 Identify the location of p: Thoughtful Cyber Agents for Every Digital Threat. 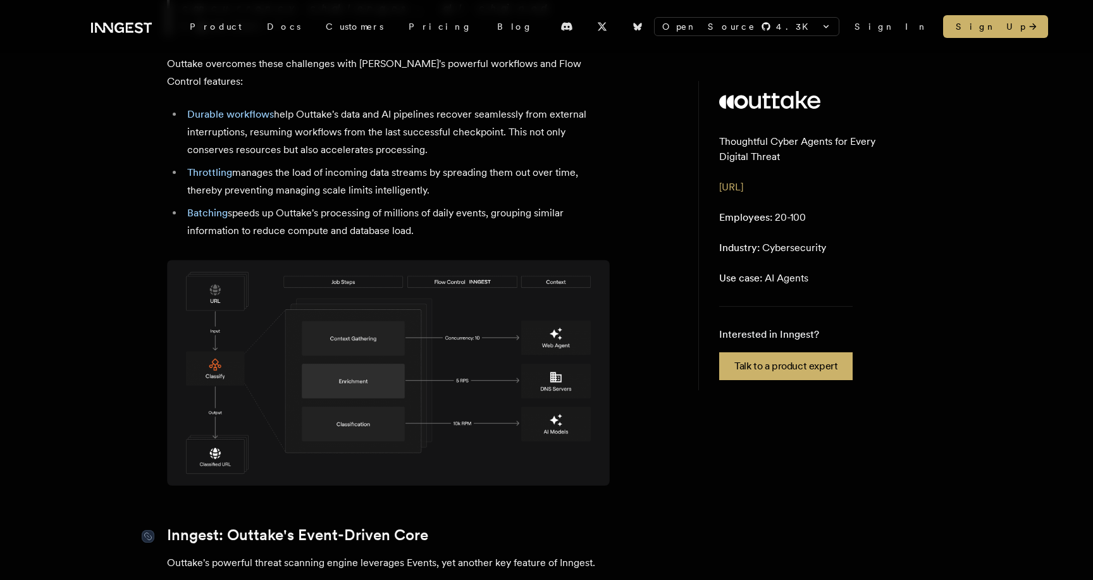
(812, 149).